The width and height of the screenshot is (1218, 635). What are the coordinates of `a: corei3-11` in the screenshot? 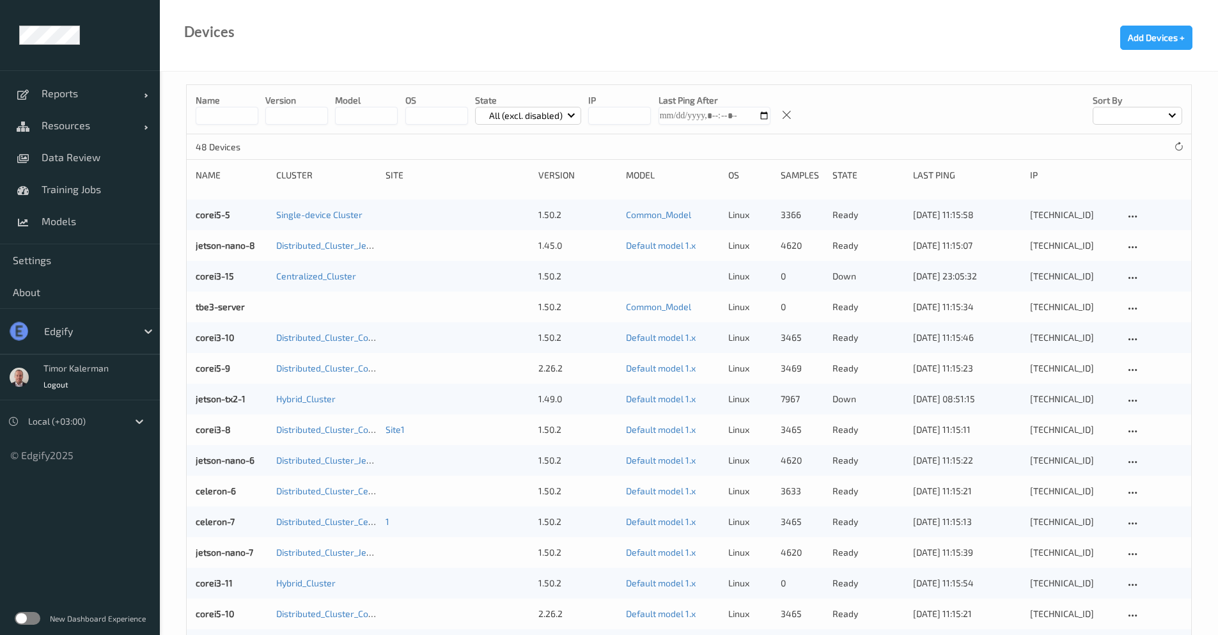 It's located at (214, 582).